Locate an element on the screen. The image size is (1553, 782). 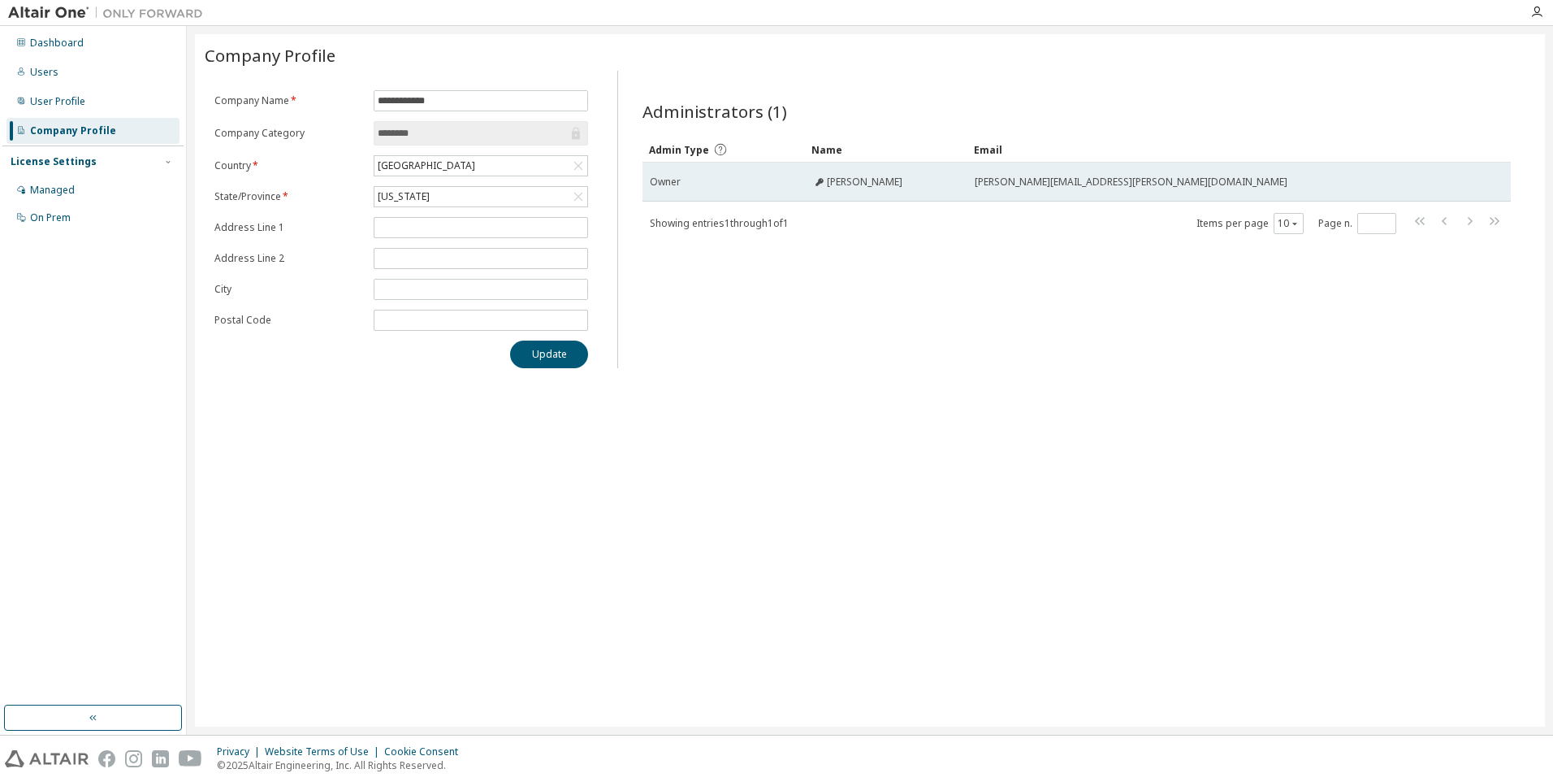
div: Website Terms of Use is located at coordinates (324, 751).